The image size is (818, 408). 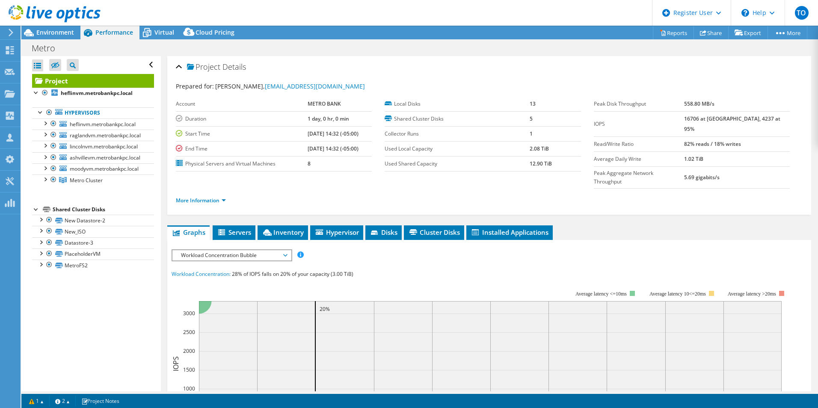 What do you see at coordinates (48, 48) in the screenshot?
I see `h1: Metro` at bounding box center [48, 48].